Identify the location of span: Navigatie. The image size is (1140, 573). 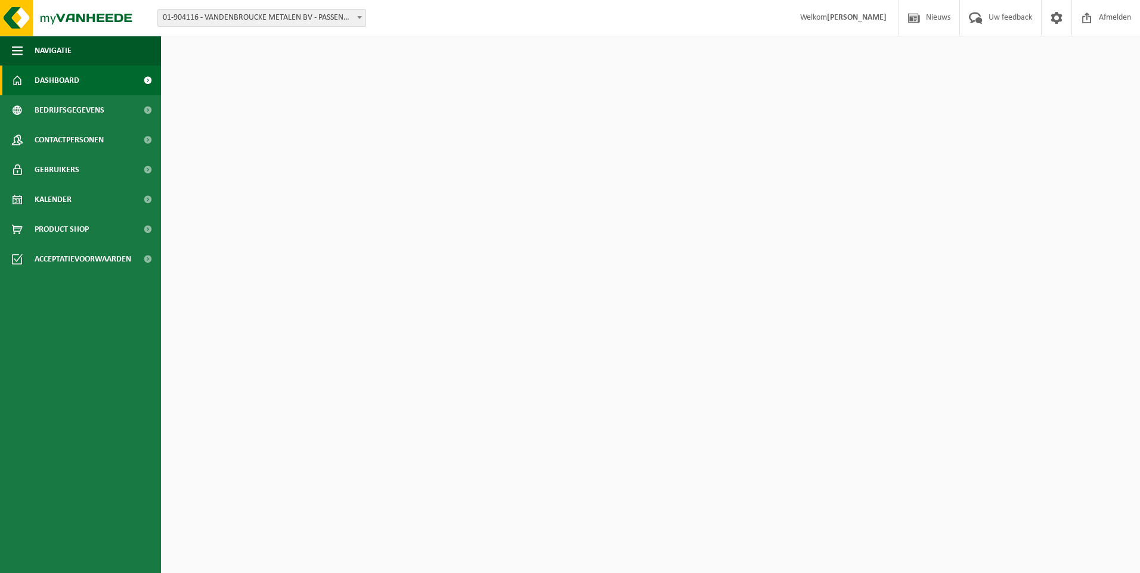
(53, 51).